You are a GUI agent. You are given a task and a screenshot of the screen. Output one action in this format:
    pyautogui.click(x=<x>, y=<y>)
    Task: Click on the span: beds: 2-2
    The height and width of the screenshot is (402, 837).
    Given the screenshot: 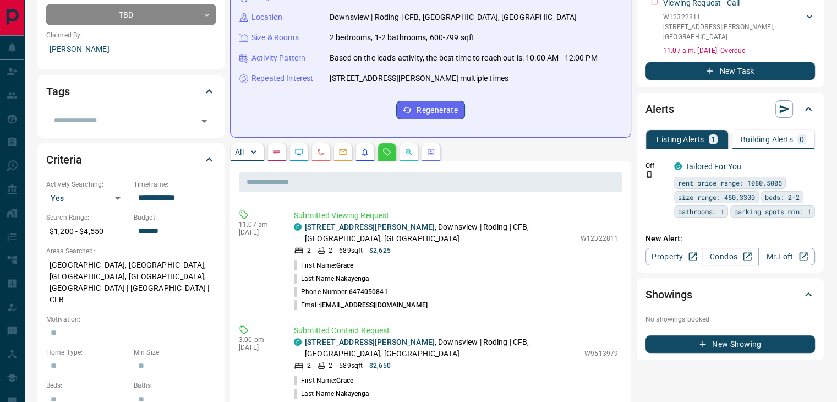 What is the action you would take?
    pyautogui.click(x=782, y=197)
    